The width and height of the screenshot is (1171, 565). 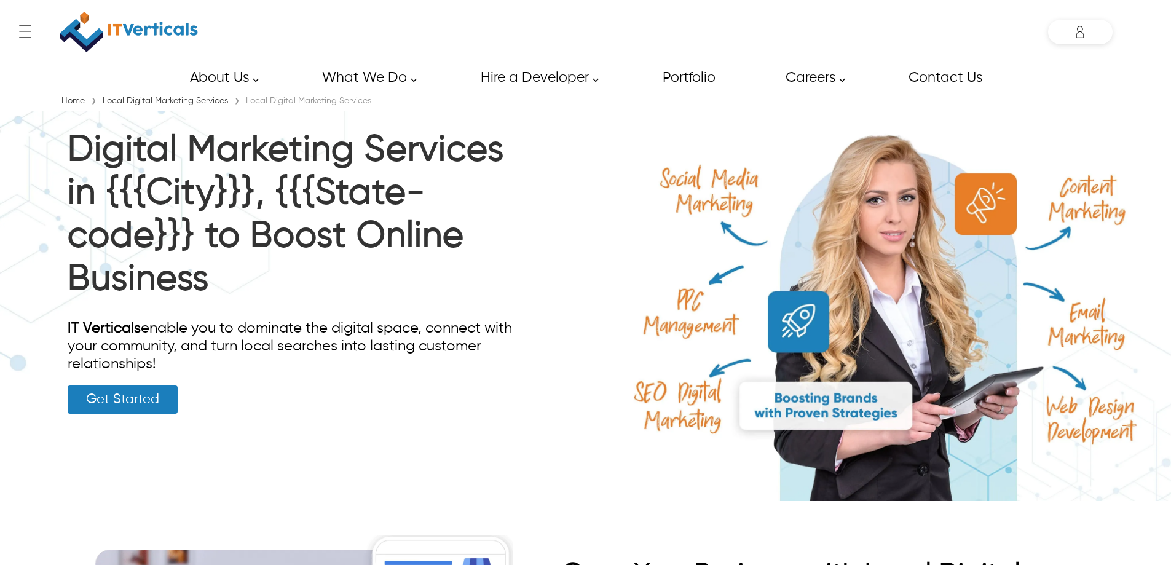 I want to click on div: enable you to dominate the digital space, connect with your community, and turn local searches in..., so click(x=291, y=346).